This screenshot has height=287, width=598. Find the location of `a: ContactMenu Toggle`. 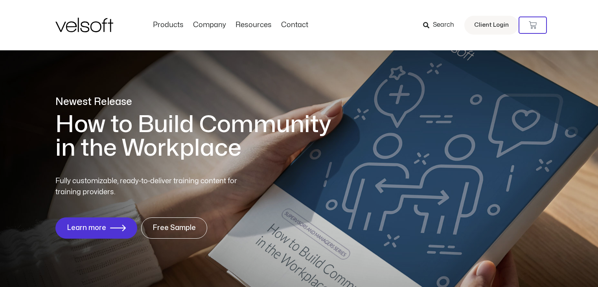

a: ContactMenu Toggle is located at coordinates (294, 25).